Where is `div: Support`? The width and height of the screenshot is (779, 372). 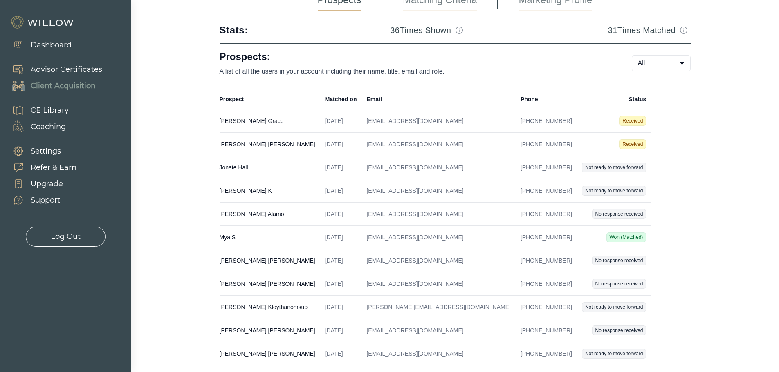
div: Support is located at coordinates (45, 200).